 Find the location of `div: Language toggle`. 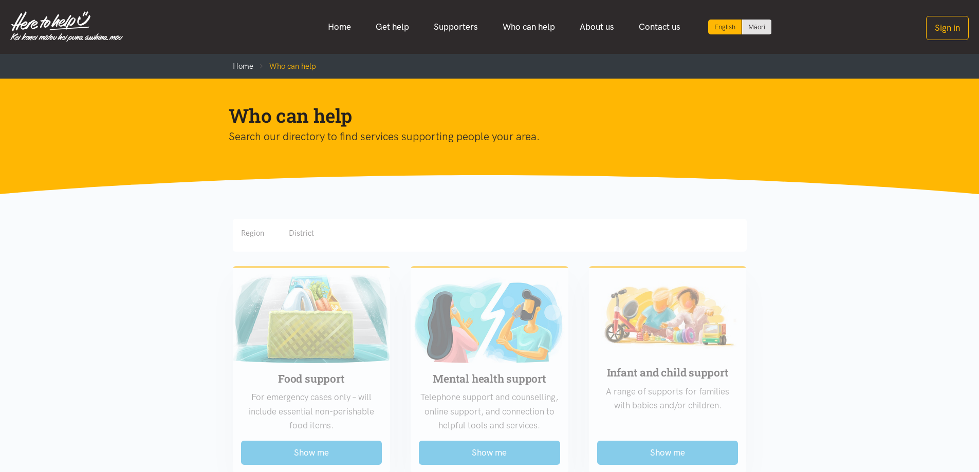

div: Language toggle is located at coordinates (740, 27).